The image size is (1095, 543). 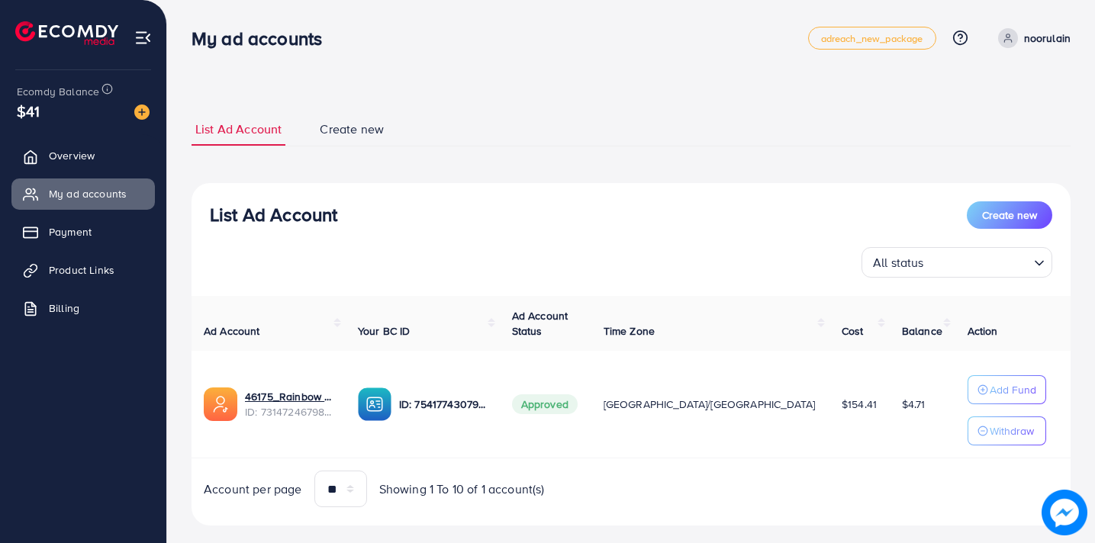 What do you see at coordinates (289, 412) in the screenshot?
I see `span: ID: 7314724679808335874` at bounding box center [289, 412].